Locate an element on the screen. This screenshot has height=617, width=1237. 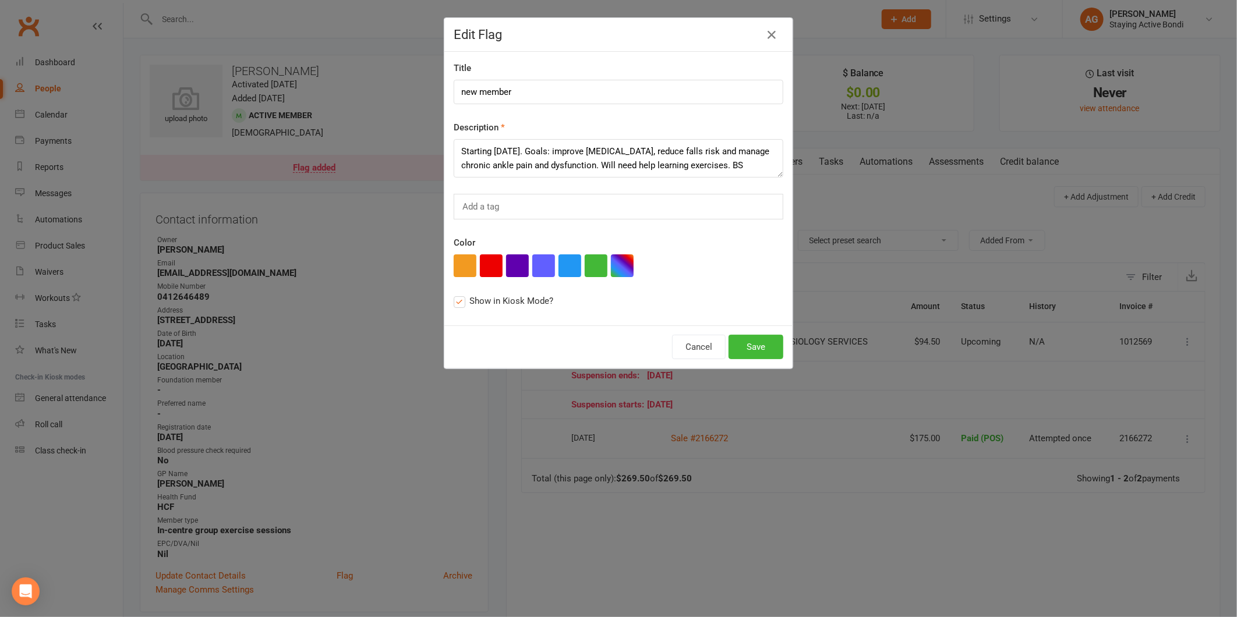
label: Color is located at coordinates (464, 243).